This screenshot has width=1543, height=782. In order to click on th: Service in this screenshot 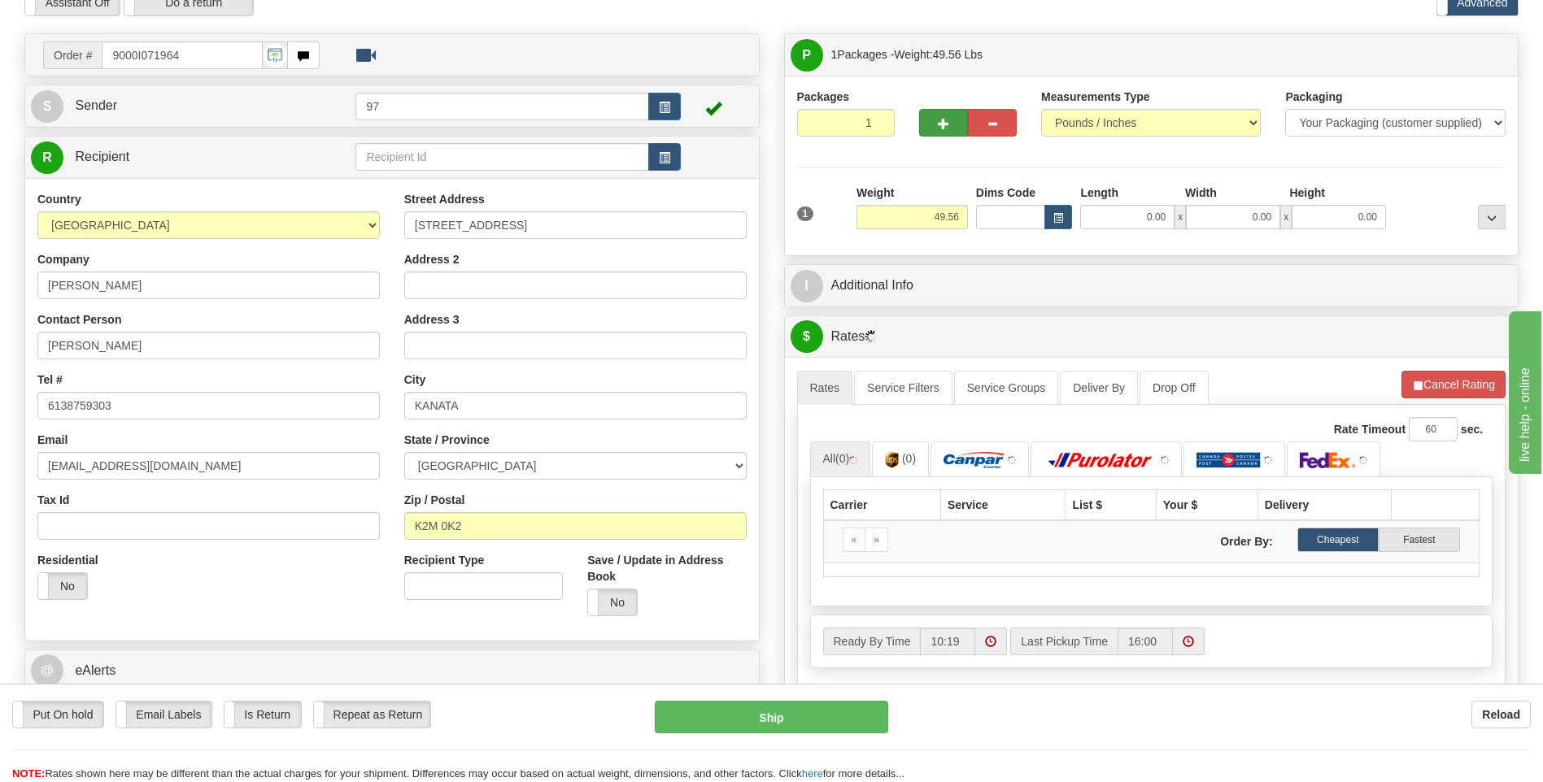, I will do `click(1002, 505)`.